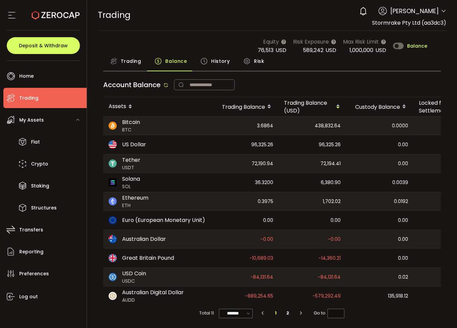 The height and width of the screenshot is (328, 457). I want to click on span: SOL, so click(131, 186).